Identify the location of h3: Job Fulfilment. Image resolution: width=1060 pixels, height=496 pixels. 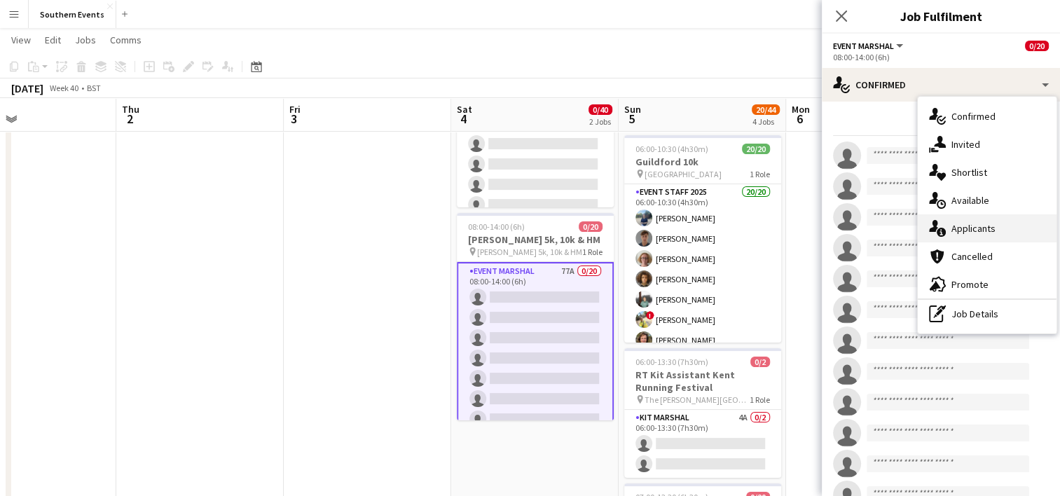
(941, 16).